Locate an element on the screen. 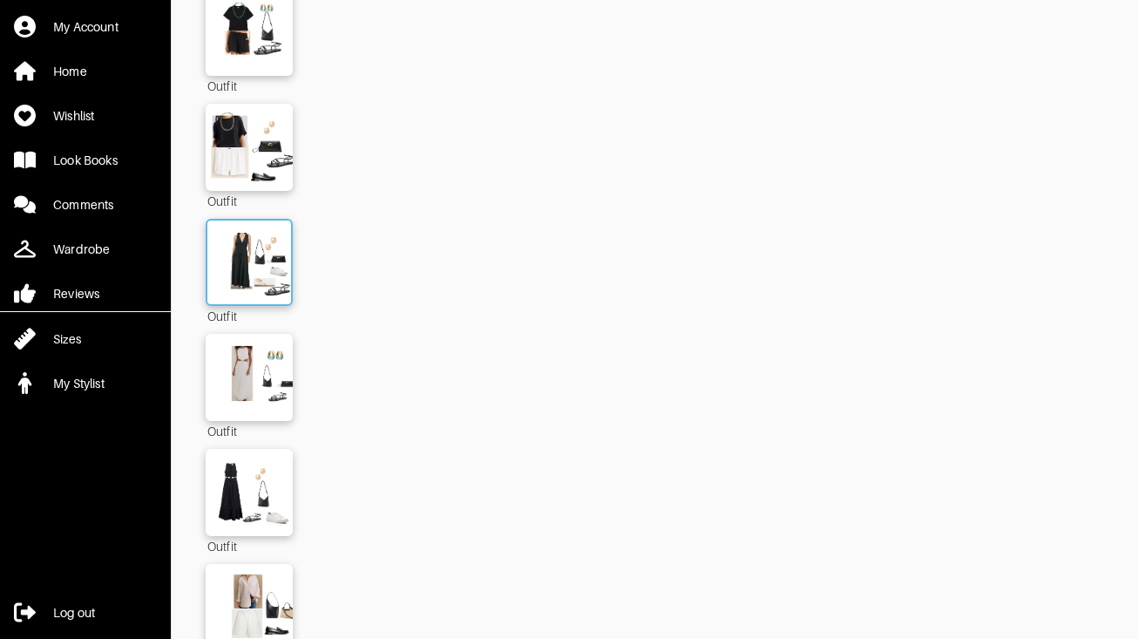  div: Wardrobe is located at coordinates (81, 249).